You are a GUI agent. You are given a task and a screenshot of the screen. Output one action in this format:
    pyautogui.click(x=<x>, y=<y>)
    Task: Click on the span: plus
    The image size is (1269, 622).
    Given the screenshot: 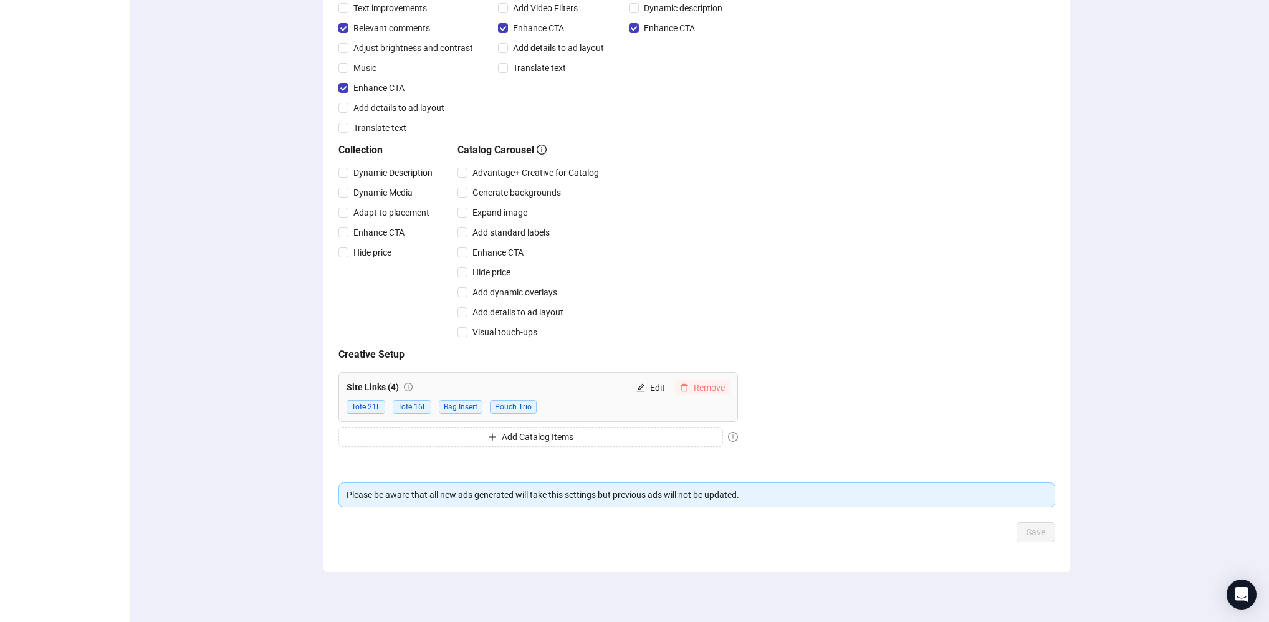 What is the action you would take?
    pyautogui.click(x=492, y=437)
    